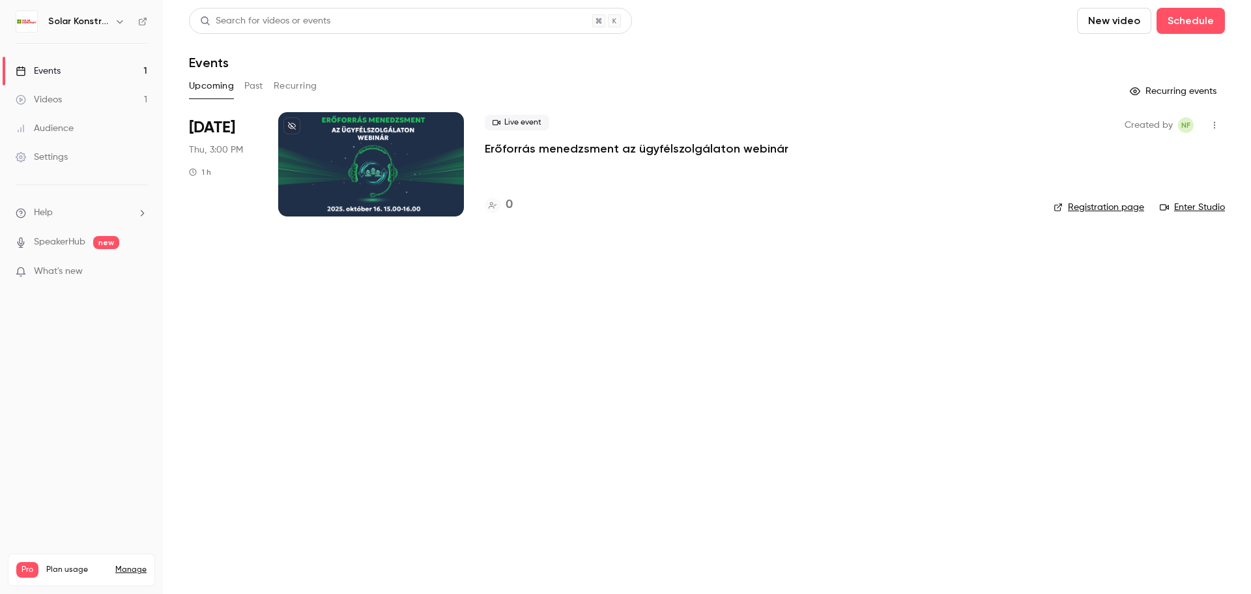  Describe the element at coordinates (59, 242) in the screenshot. I see `a: SpeakerHub` at that location.